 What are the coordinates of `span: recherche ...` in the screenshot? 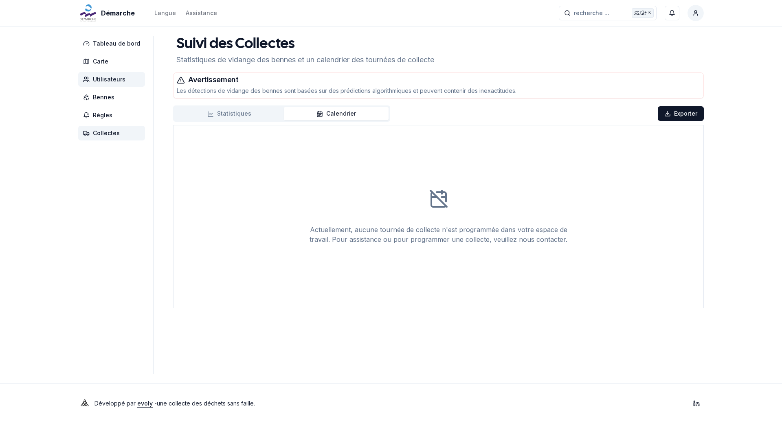 It's located at (591, 13).